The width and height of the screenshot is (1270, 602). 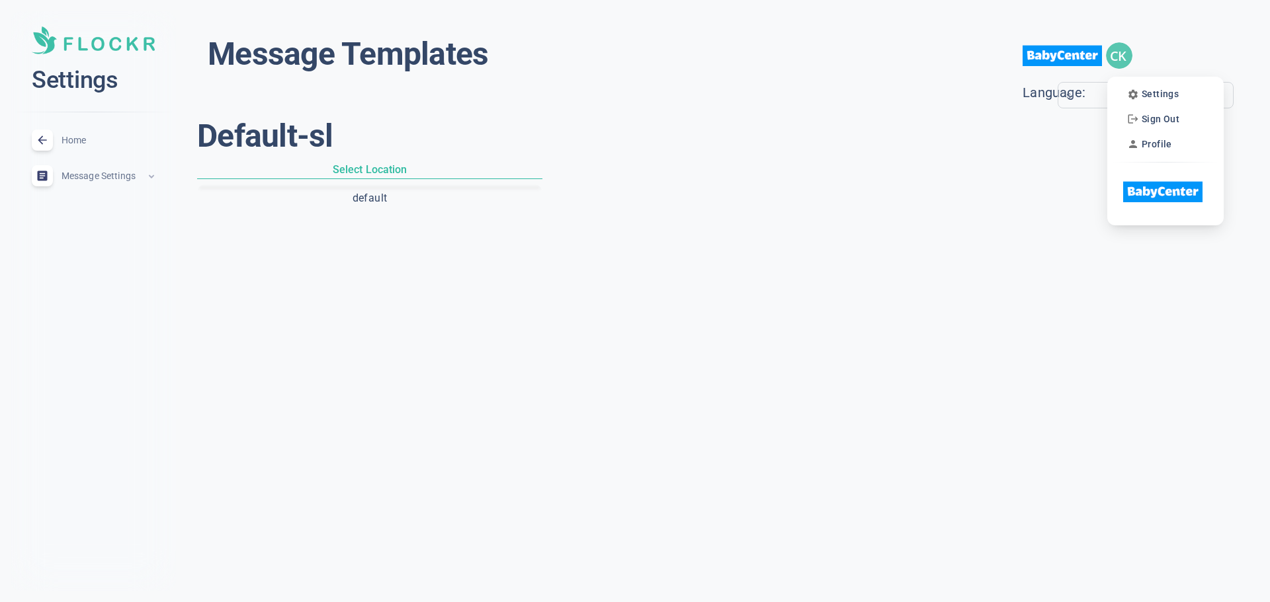 What do you see at coordinates (1160, 94) in the screenshot?
I see `span: Settings` at bounding box center [1160, 94].